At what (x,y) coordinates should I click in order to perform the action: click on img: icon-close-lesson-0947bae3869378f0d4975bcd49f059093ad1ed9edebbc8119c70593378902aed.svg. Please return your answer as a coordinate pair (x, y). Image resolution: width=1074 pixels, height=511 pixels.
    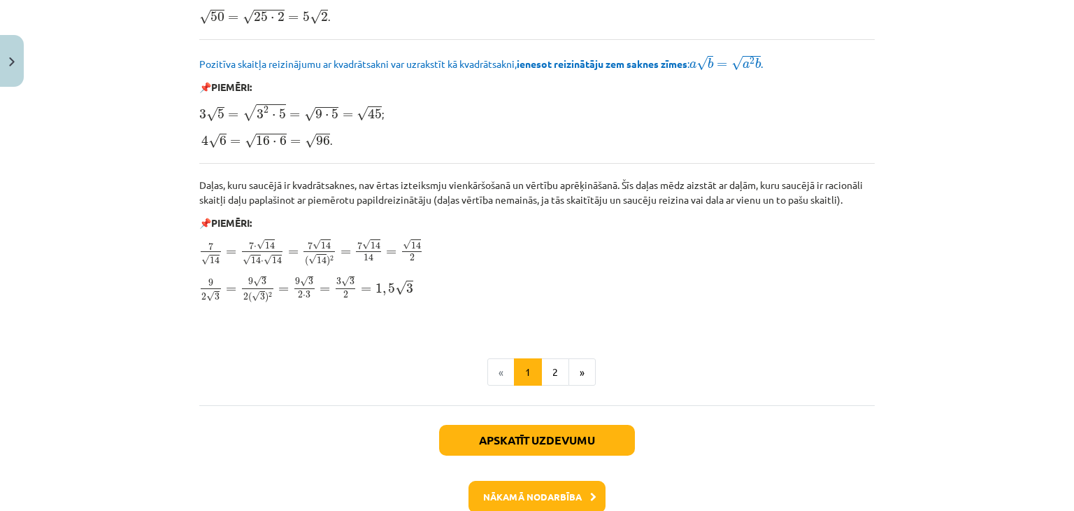
    Looking at the image, I should click on (12, 62).